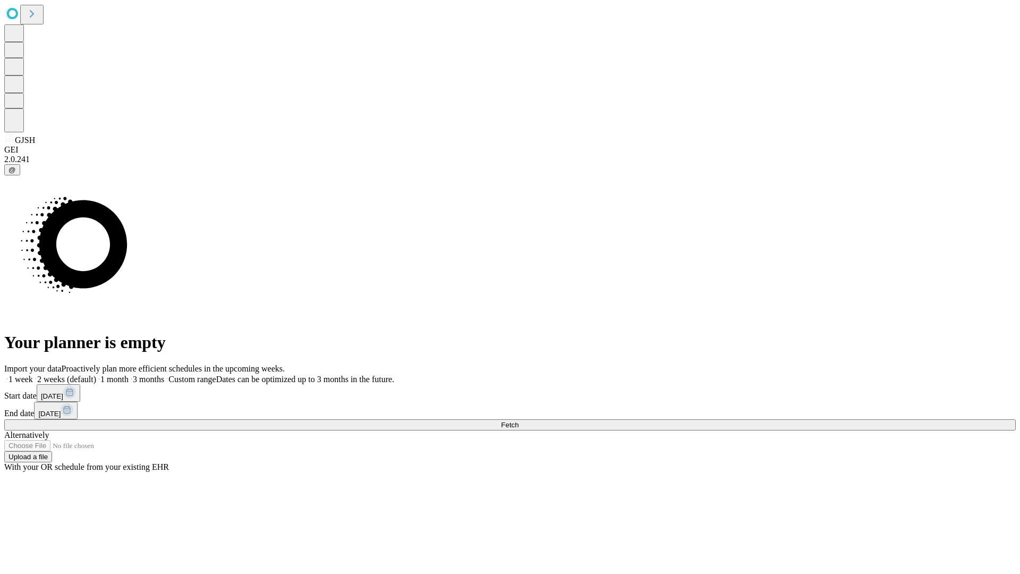  I want to click on div: Start date, so click(510, 393).